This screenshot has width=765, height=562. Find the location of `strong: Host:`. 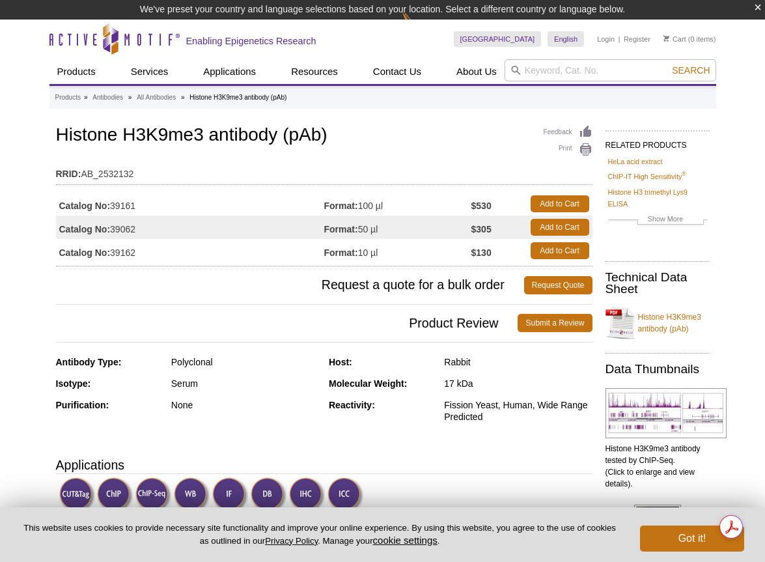

strong: Host: is located at coordinates (340, 362).